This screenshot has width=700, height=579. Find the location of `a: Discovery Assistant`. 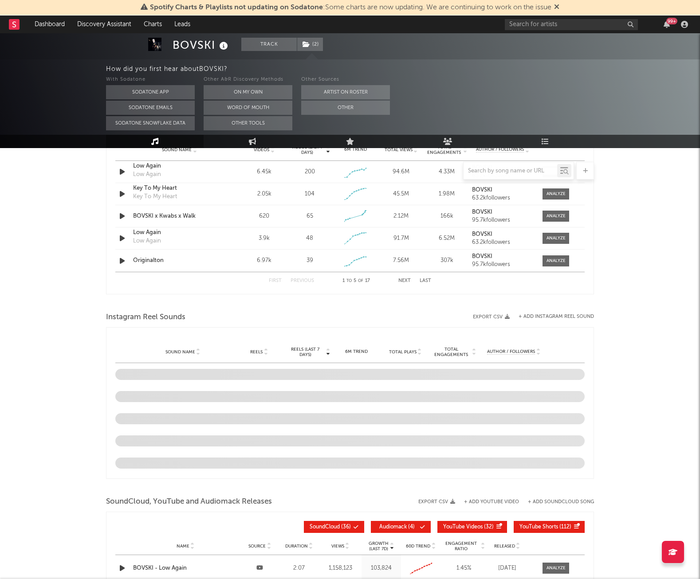

a: Discovery Assistant is located at coordinates (104, 24).